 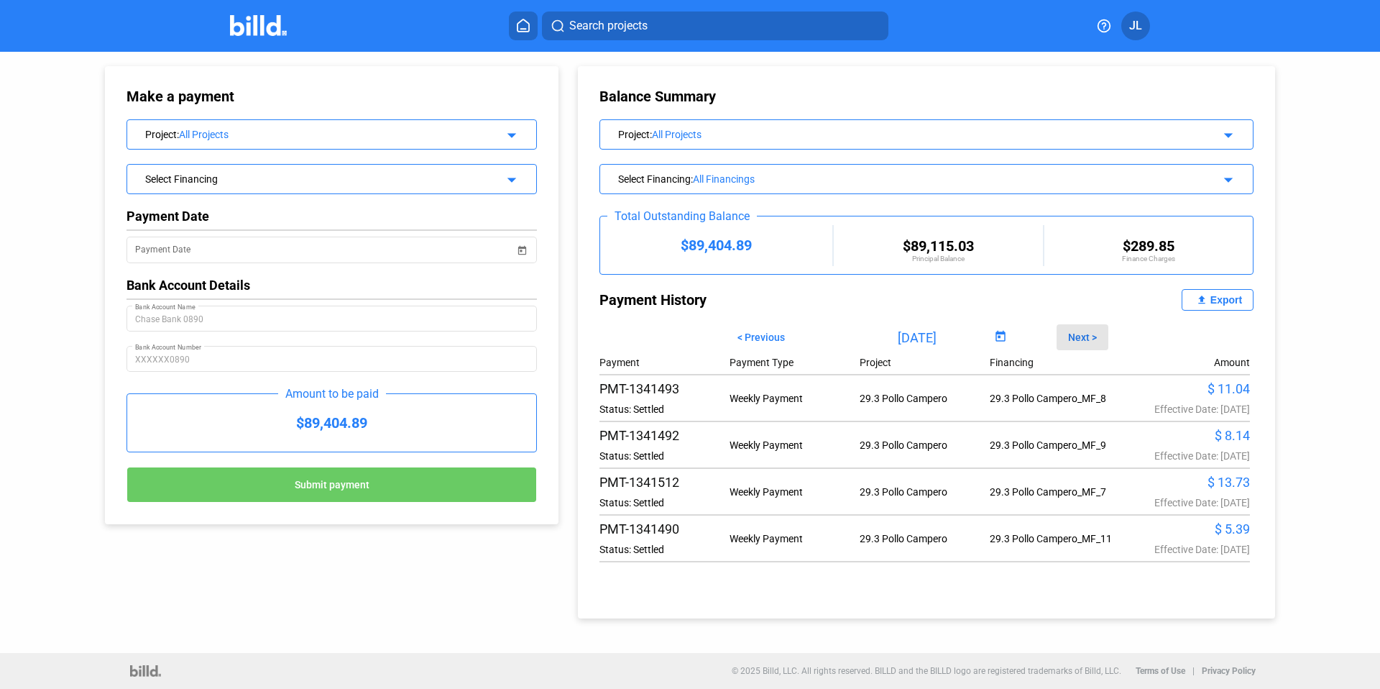 I want to click on div: $89,115.03, so click(x=938, y=246).